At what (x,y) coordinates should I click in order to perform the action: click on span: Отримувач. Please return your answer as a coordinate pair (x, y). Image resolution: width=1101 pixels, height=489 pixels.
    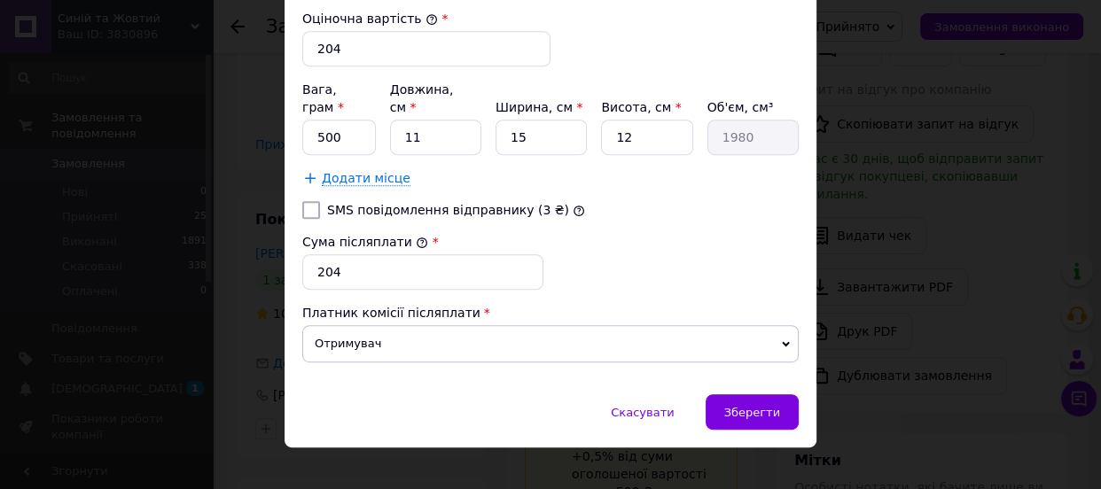
    Looking at the image, I should click on (551, 344).